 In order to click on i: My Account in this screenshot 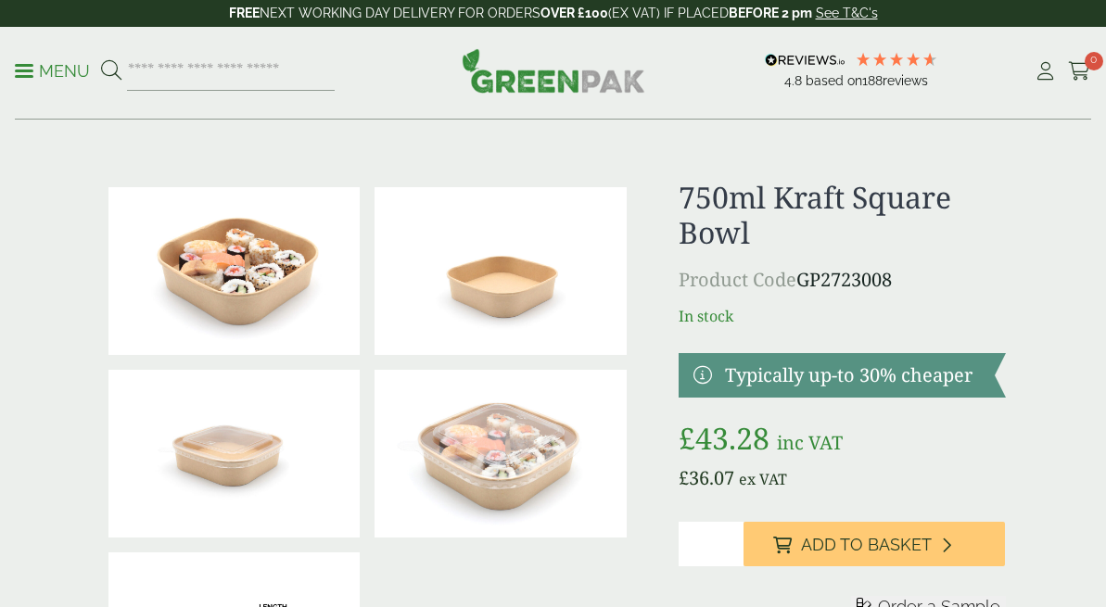, I will do `click(1045, 71)`.